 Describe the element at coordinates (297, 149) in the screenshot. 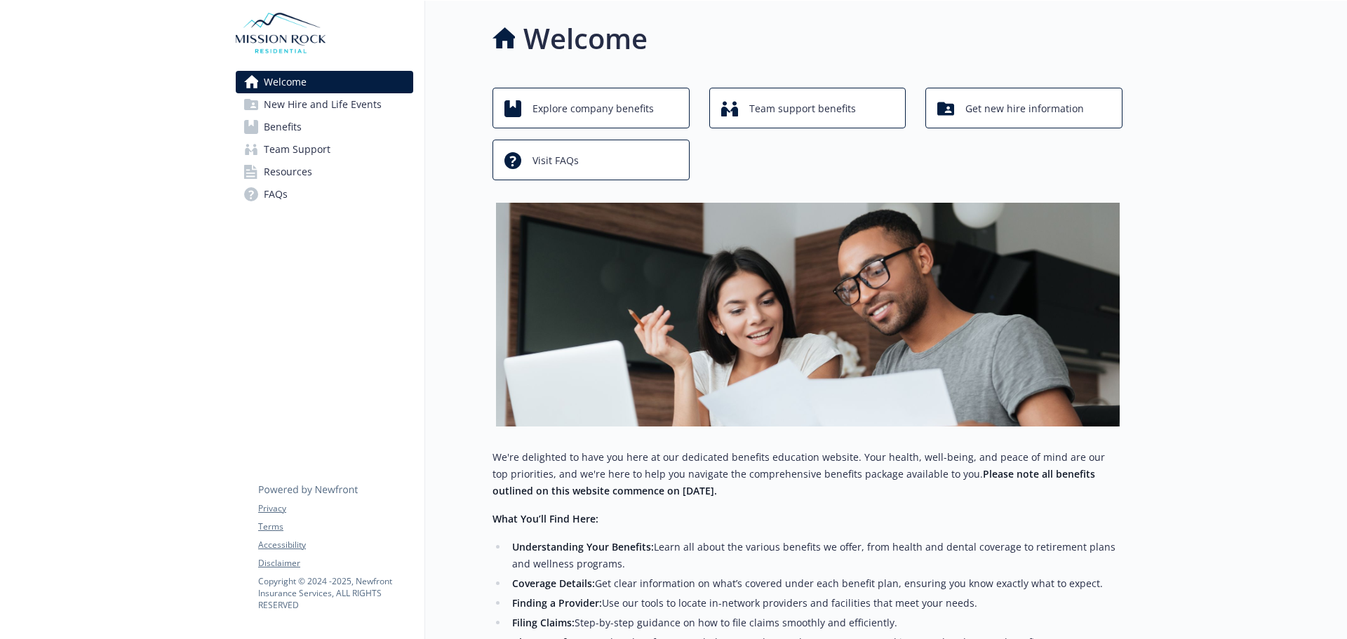

I see `span: Team Support` at that location.